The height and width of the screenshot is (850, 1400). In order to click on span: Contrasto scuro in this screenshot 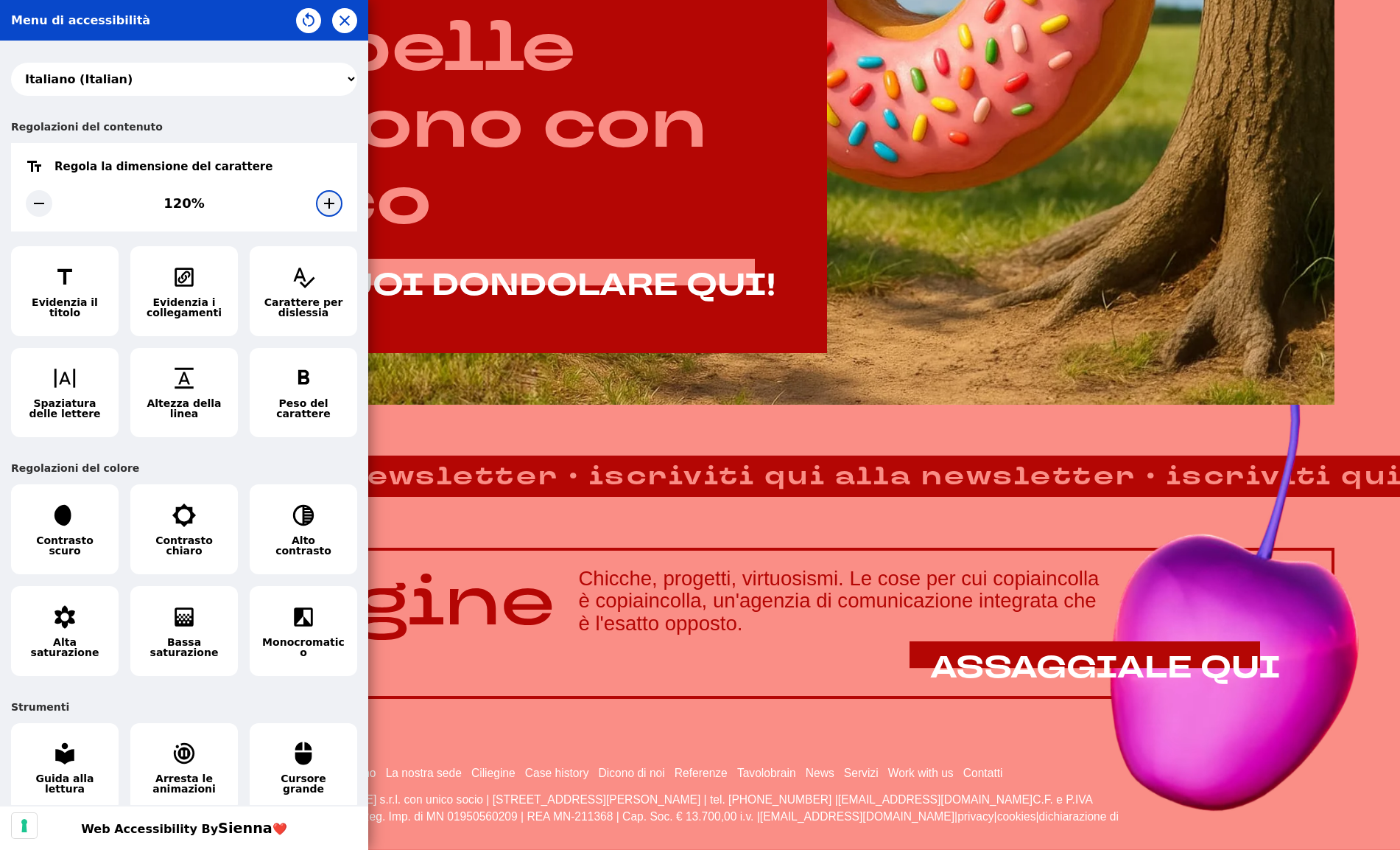, I will do `click(65, 545)`.